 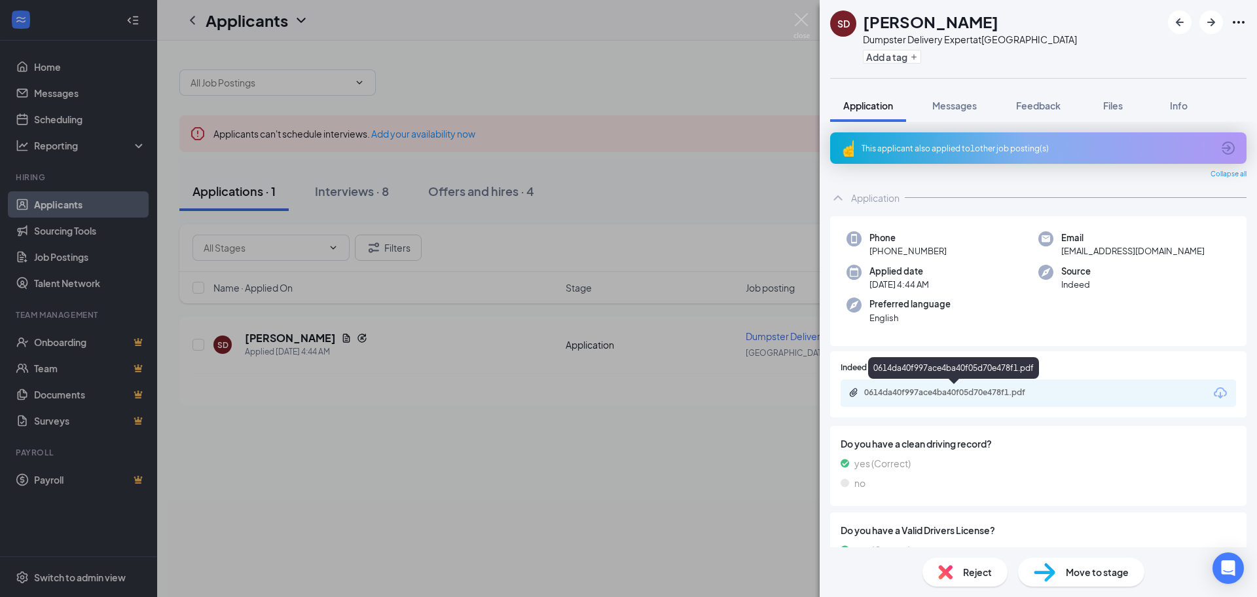 I want to click on span: Indeed Resume, so click(x=870, y=367).